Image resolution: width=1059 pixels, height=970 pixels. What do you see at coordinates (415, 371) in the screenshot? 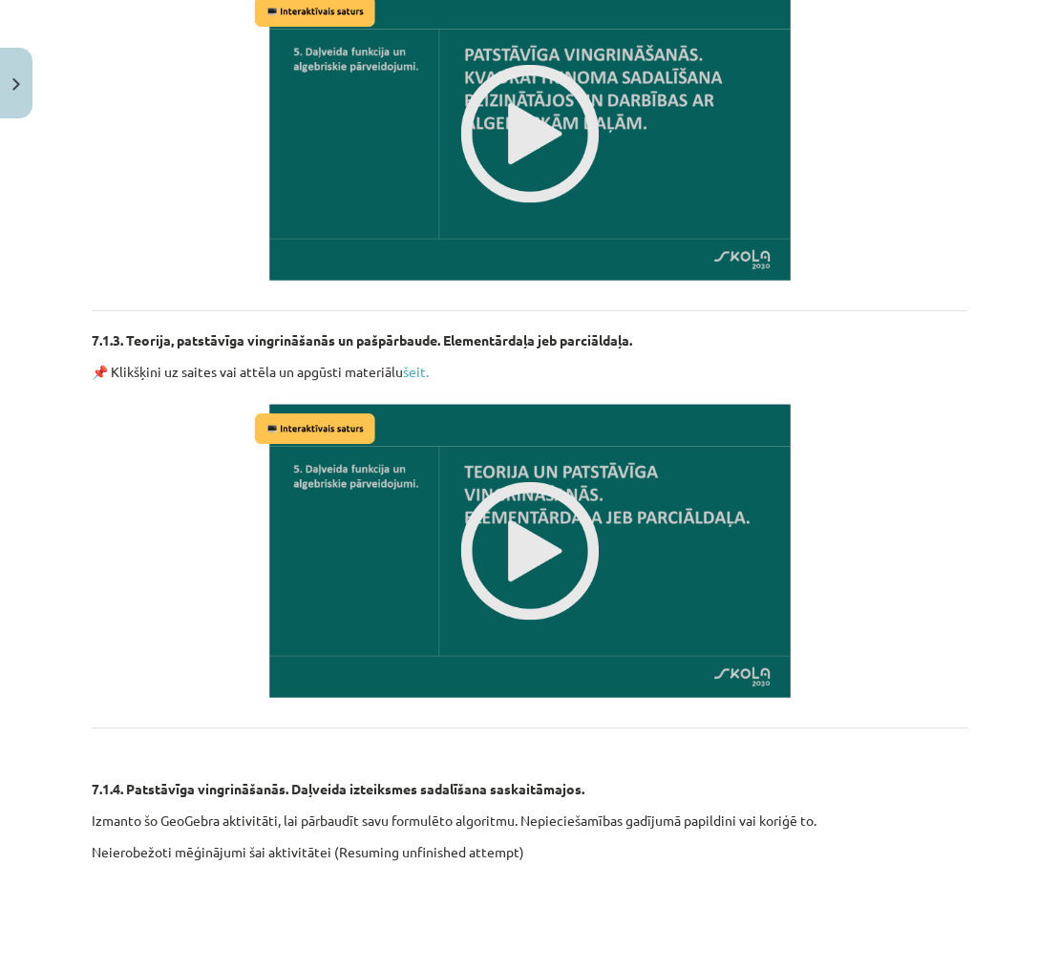
I see `a: šeit.` at bounding box center [415, 371].